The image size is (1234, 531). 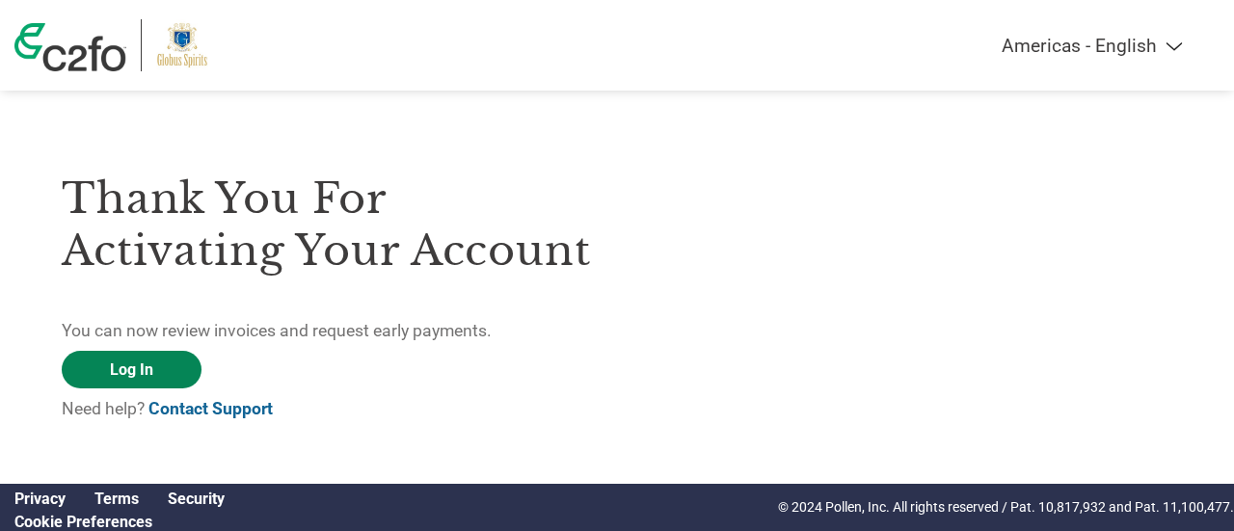 What do you see at coordinates (83, 522) in the screenshot?
I see `a: Cookie Preferences, opens a dedicated popup modal window` at bounding box center [83, 522].